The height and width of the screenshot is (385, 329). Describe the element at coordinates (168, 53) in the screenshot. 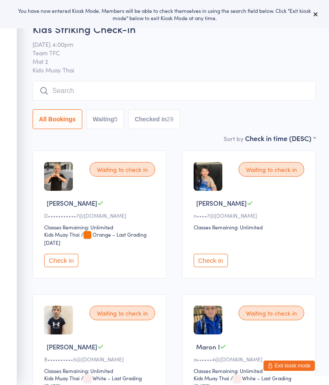

I see `span: Team TFC` at that location.